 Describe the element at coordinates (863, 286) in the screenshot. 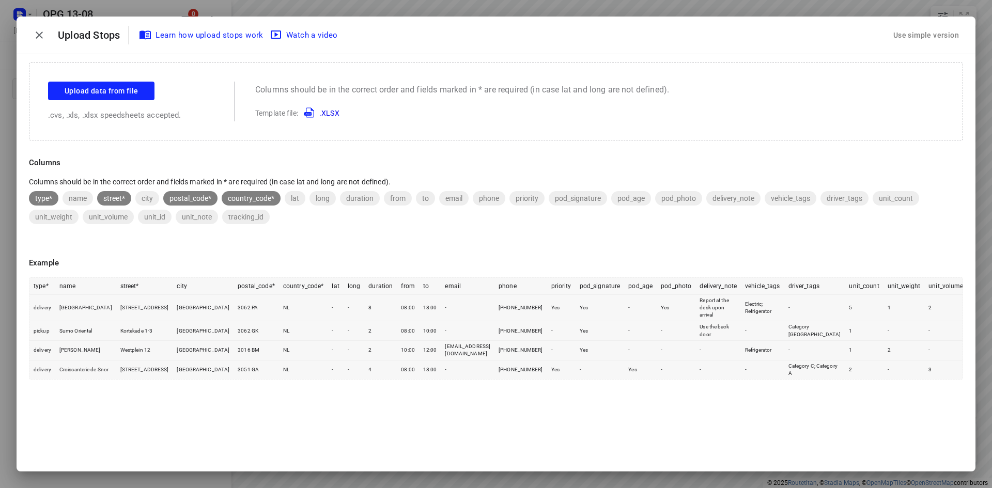

I see `th: unit_count` at that location.